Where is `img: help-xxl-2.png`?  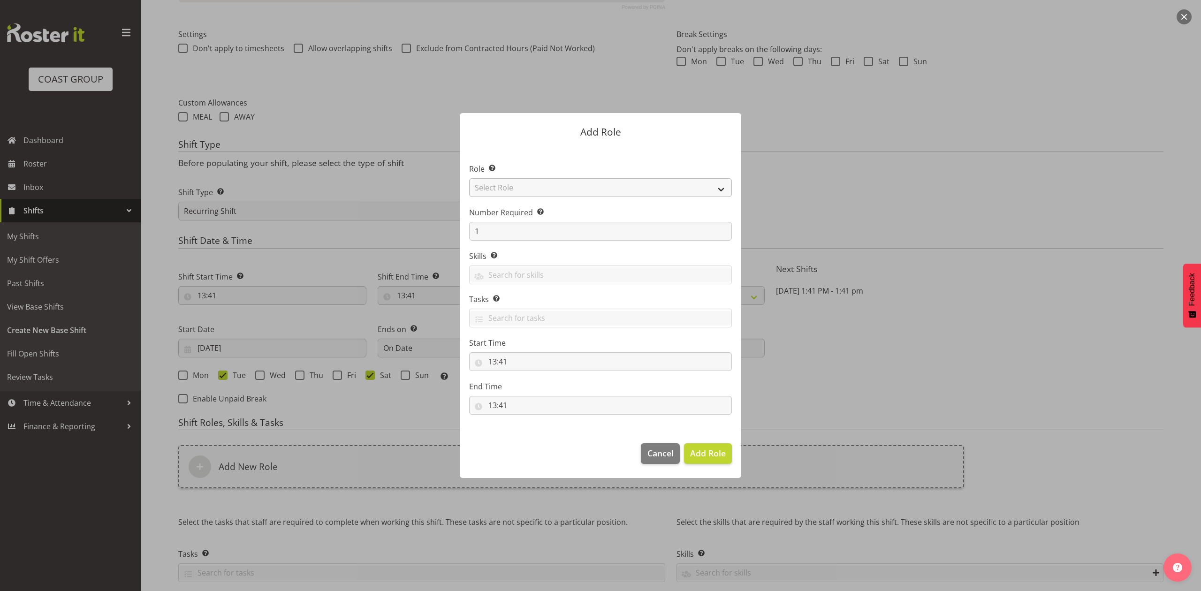 img: help-xxl-2.png is located at coordinates (1177, 567).